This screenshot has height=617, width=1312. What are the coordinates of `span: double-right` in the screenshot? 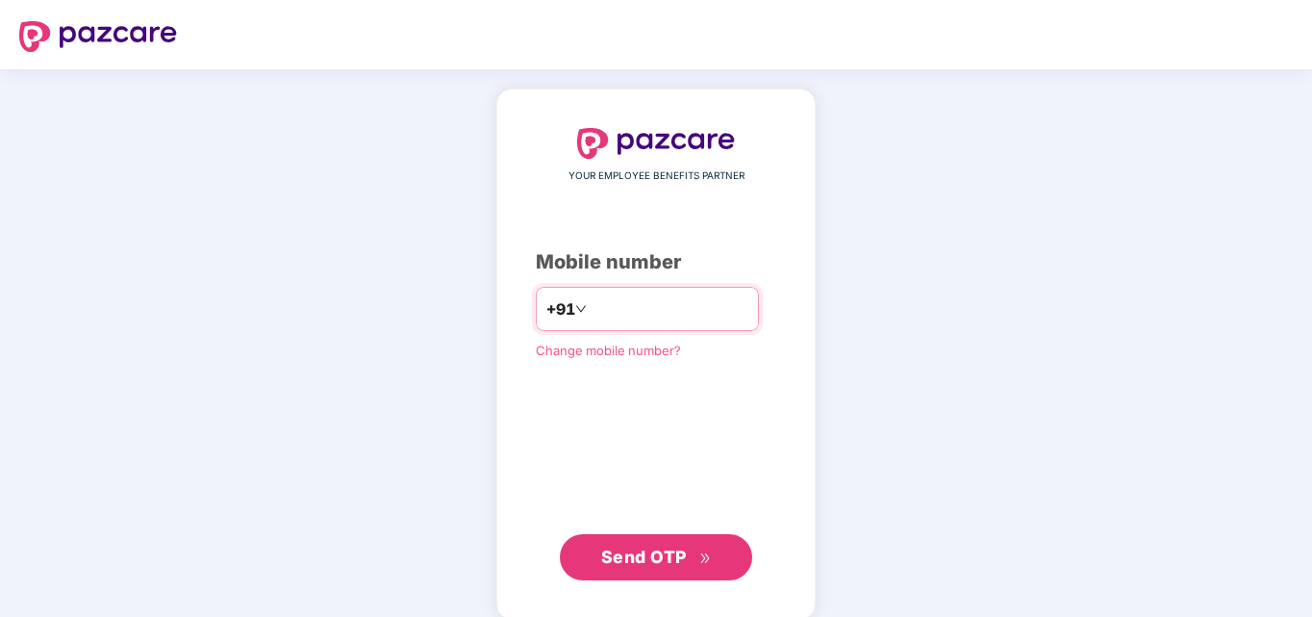 It's located at (705, 558).